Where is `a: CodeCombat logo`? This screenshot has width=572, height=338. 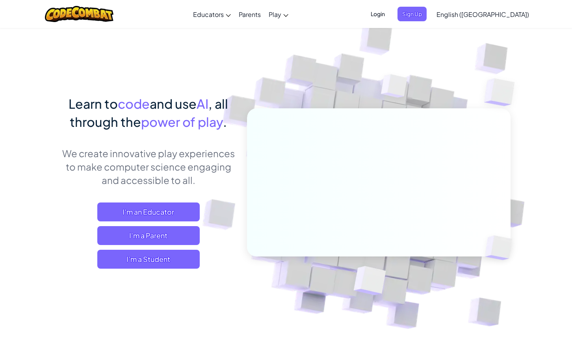 a: CodeCombat logo is located at coordinates (79, 14).